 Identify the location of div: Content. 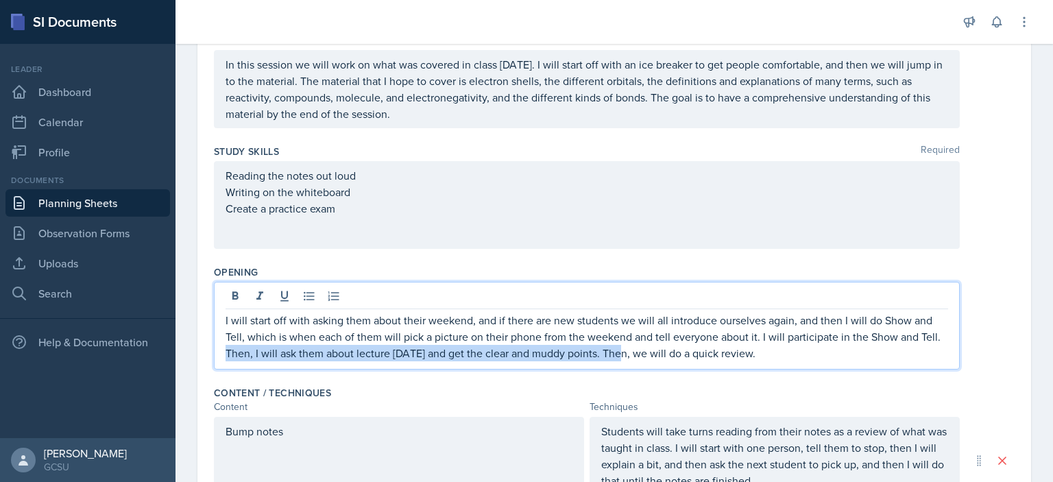
(399, 407).